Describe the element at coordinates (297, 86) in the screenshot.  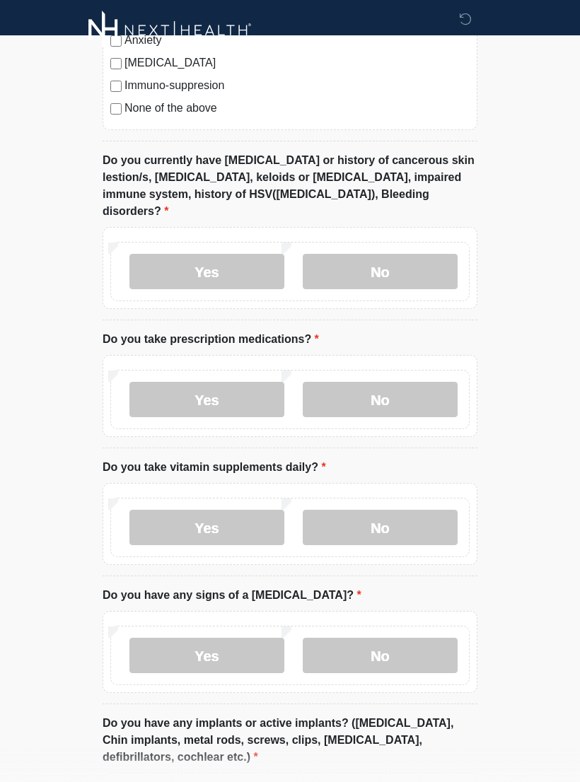
I see `label: Immuno-suppresion` at that location.